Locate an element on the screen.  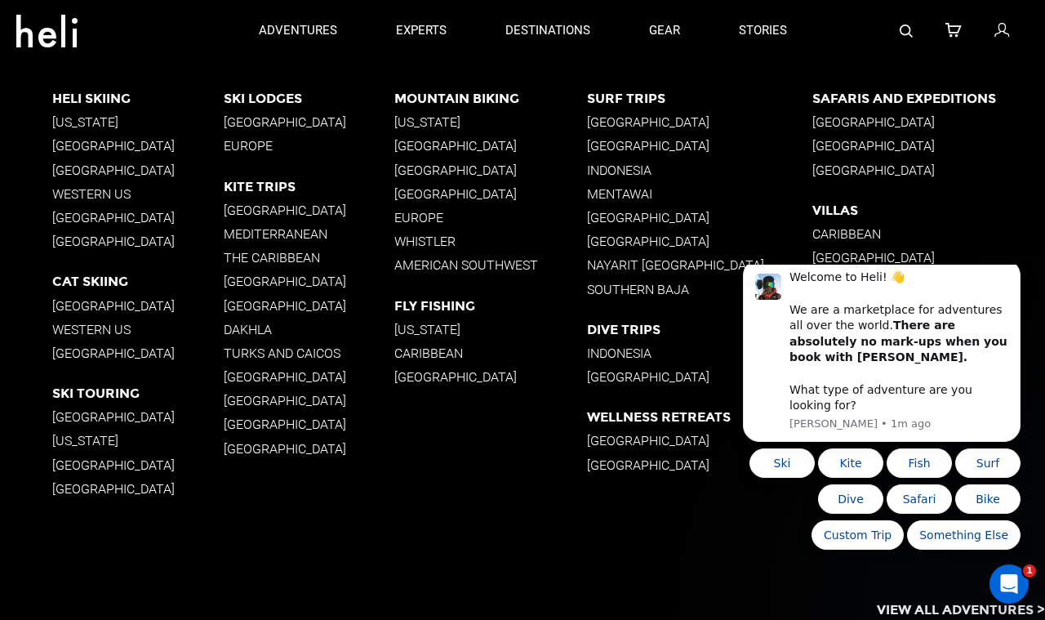
button: Quick reply: Safari is located at coordinates (201, 234).